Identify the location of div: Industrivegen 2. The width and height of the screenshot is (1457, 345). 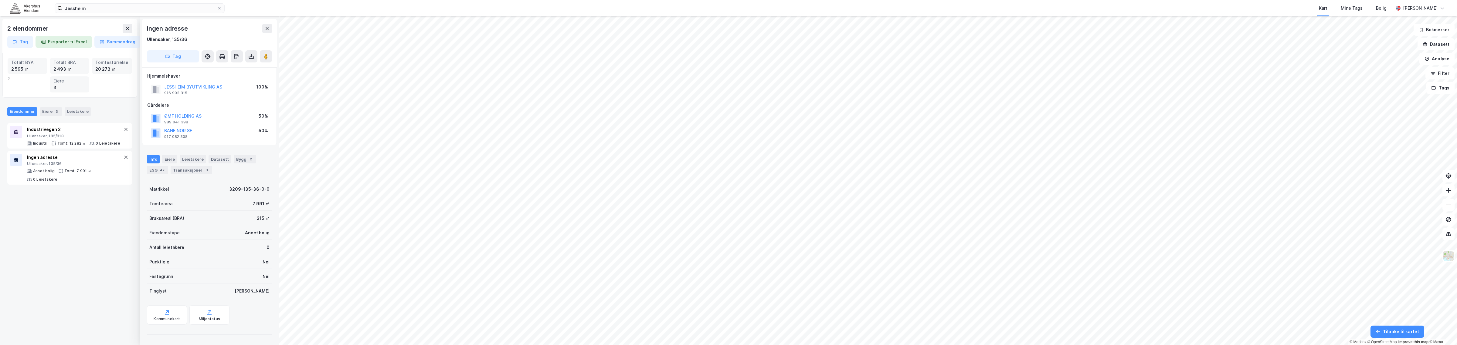
(73, 130).